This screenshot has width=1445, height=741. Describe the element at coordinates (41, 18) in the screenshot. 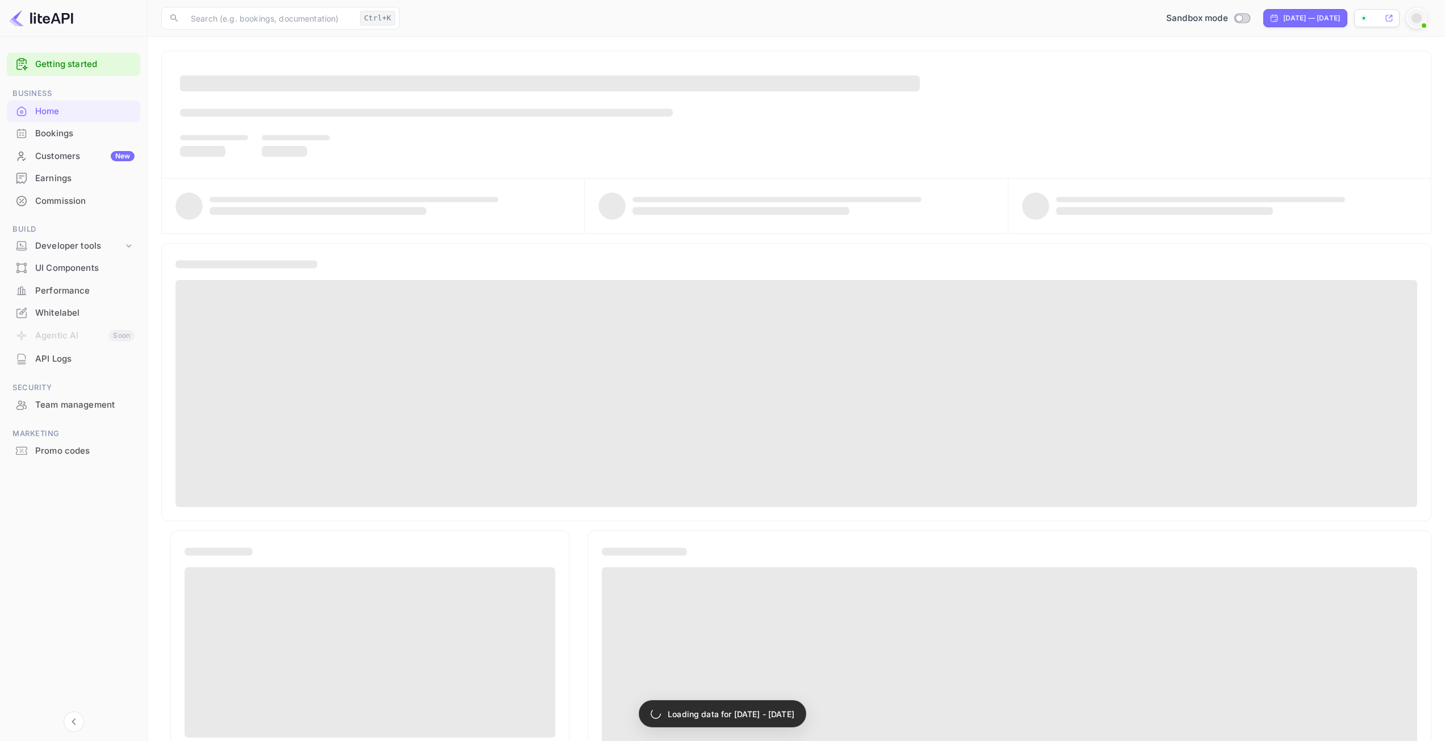

I see `img: LiteAPI logo` at that location.